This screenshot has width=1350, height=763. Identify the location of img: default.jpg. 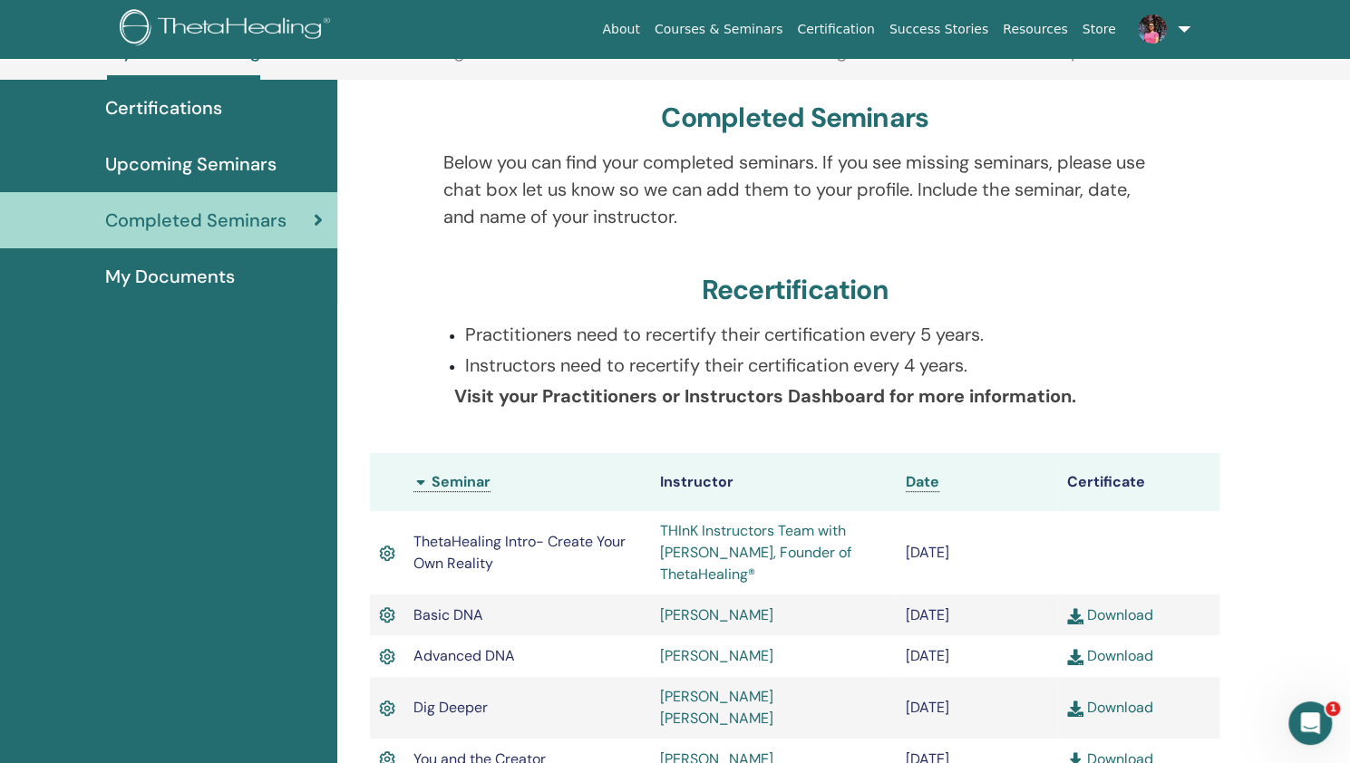
(1152, 29).